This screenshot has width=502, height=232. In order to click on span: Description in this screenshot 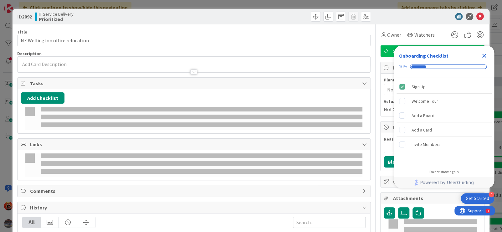, I will do `click(29, 53)`.